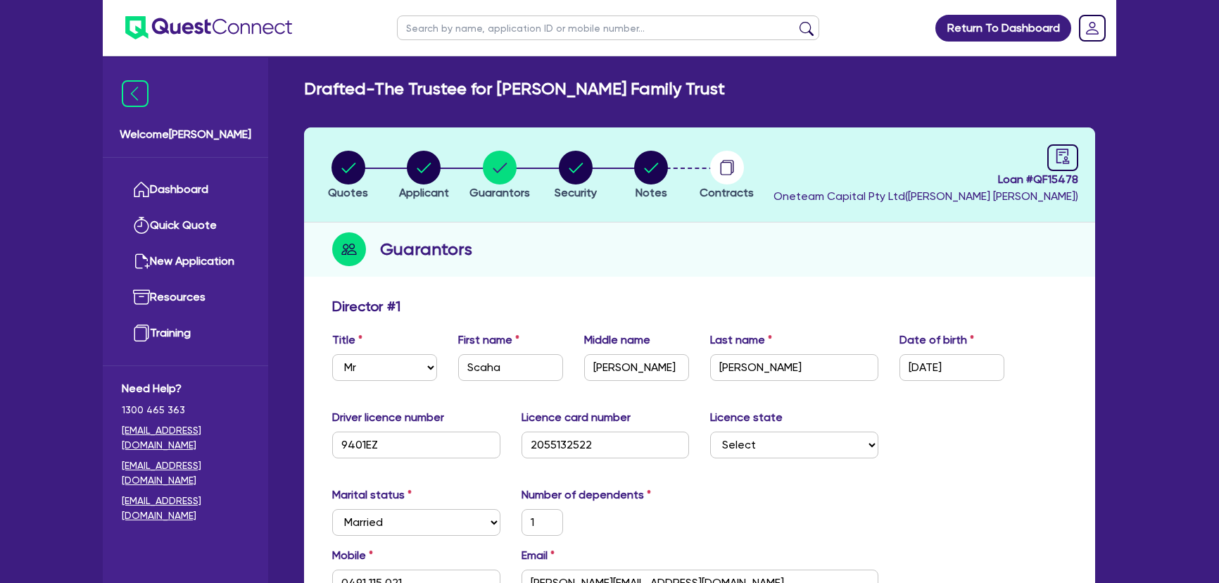  Describe the element at coordinates (185, 388) in the screenshot. I see `span: Need Help?` at that location.